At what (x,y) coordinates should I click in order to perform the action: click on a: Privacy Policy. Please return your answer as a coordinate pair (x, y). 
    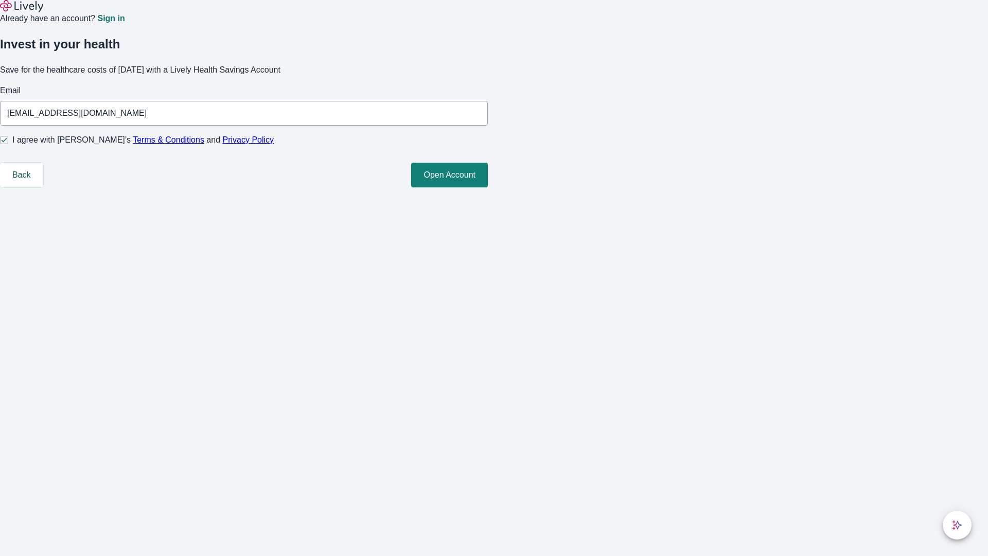
    Looking at the image, I should click on (249, 139).